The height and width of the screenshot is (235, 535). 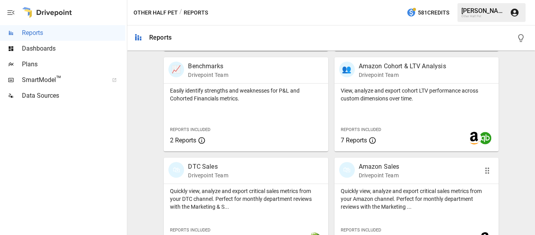 I want to click on p: Amazon Cohort & LTV Analysis, so click(x=402, y=66).